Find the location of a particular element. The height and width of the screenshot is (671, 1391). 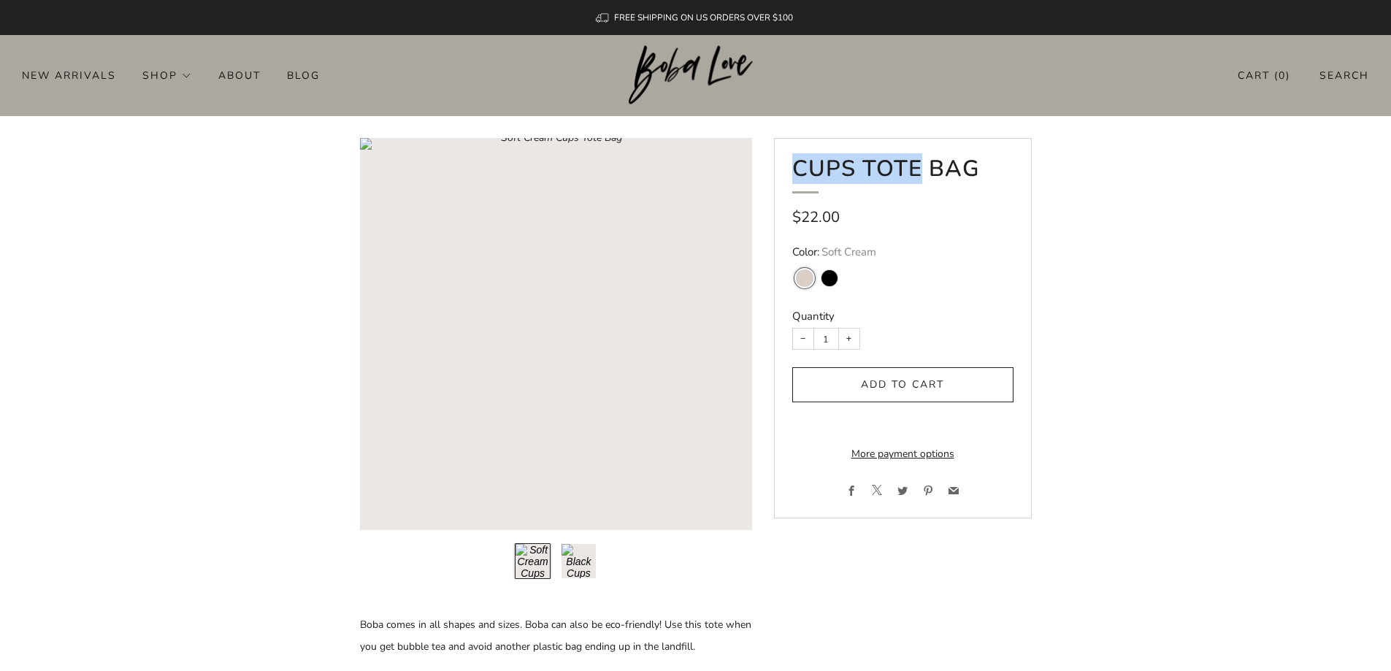

button: Reduce item quantity by one is located at coordinates (803, 339).